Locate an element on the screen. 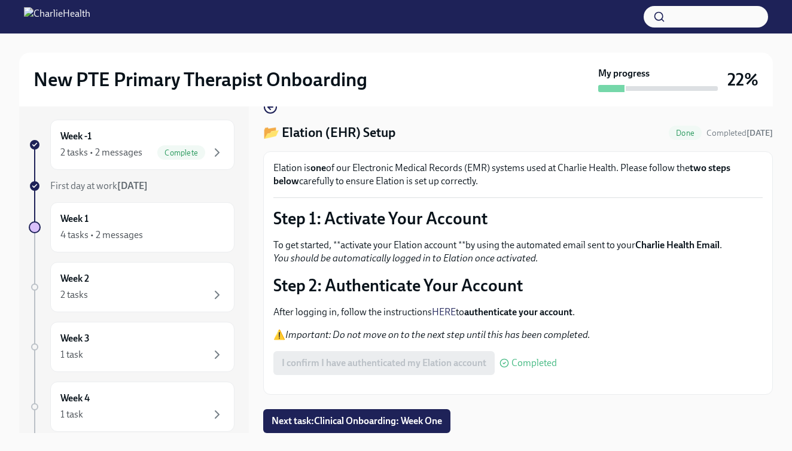  span: Next task : Clinical Onboarding: Week One is located at coordinates (357, 421).